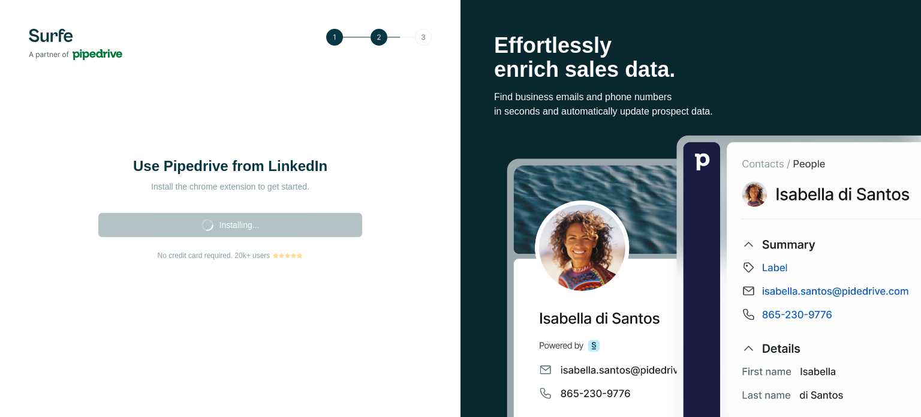 The width and height of the screenshot is (921, 417). I want to click on p: Install the chrome extension to get started., so click(230, 186).